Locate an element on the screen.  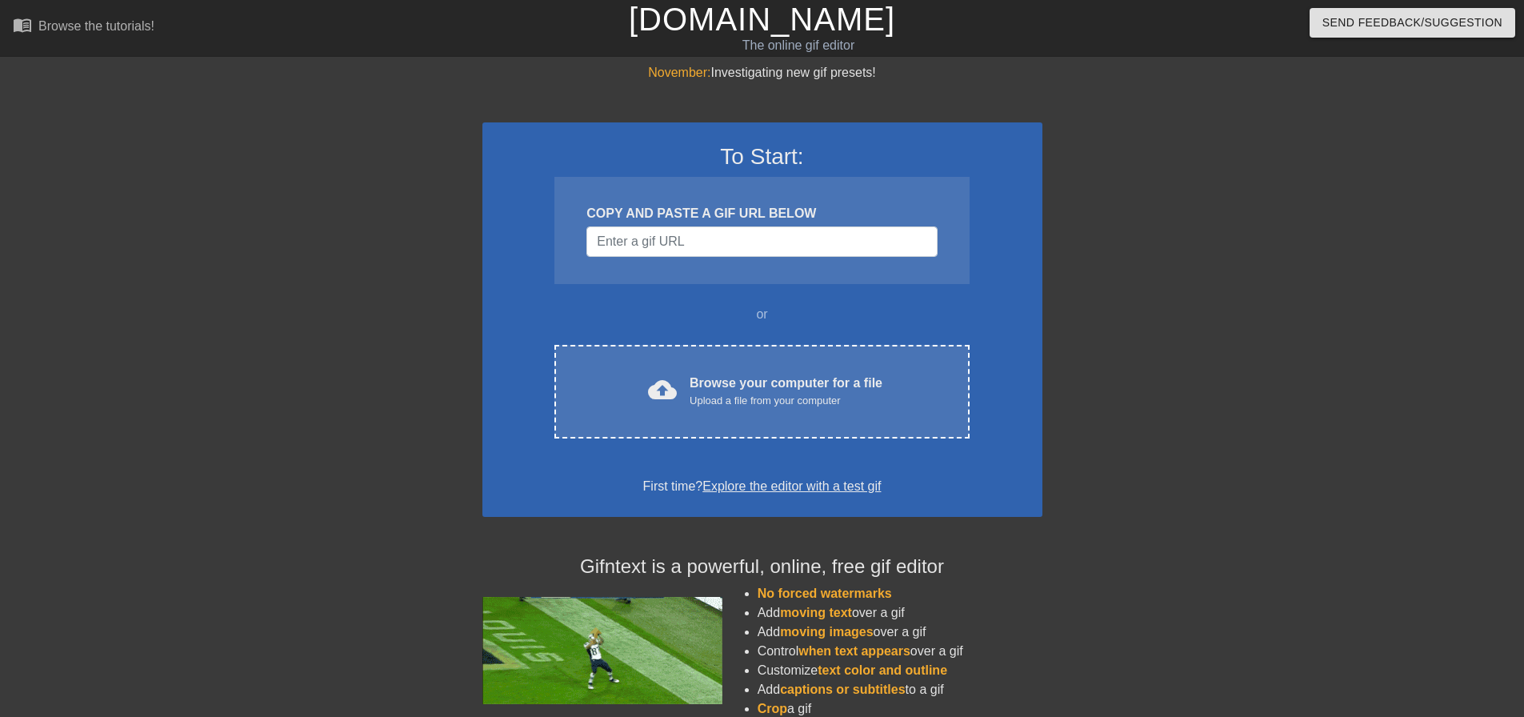
span: No forced watermarks is located at coordinates (825, 593).